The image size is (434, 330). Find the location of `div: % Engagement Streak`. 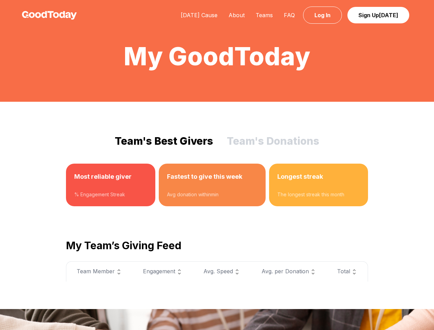

div: % Engagement Streak is located at coordinates (111, 195).